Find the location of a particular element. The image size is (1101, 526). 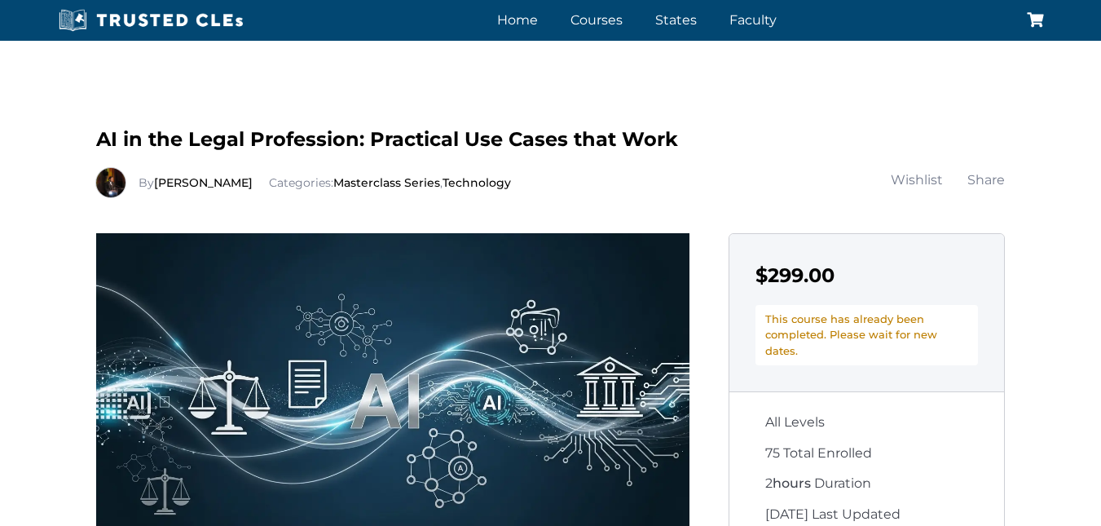

a: Courses is located at coordinates (597, 20).